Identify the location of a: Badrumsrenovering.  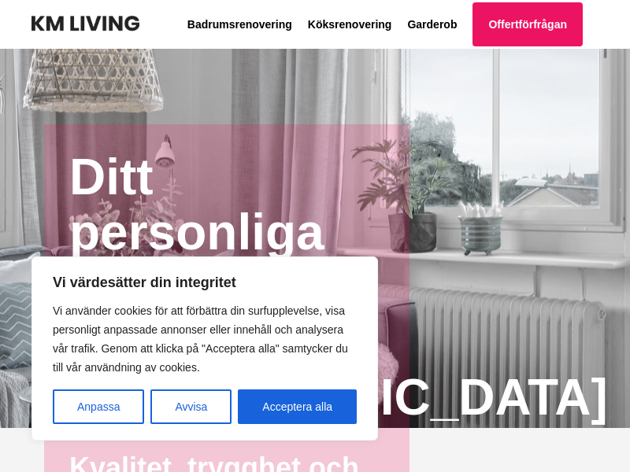
(239, 24).